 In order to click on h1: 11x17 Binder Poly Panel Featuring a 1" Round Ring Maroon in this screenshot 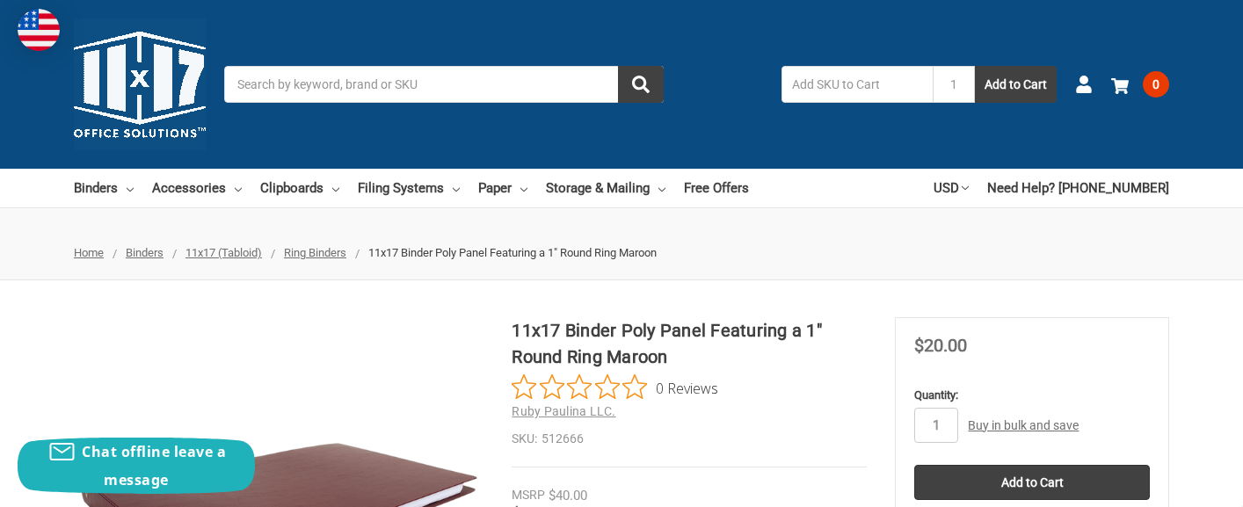, I will do `click(688, 344)`.